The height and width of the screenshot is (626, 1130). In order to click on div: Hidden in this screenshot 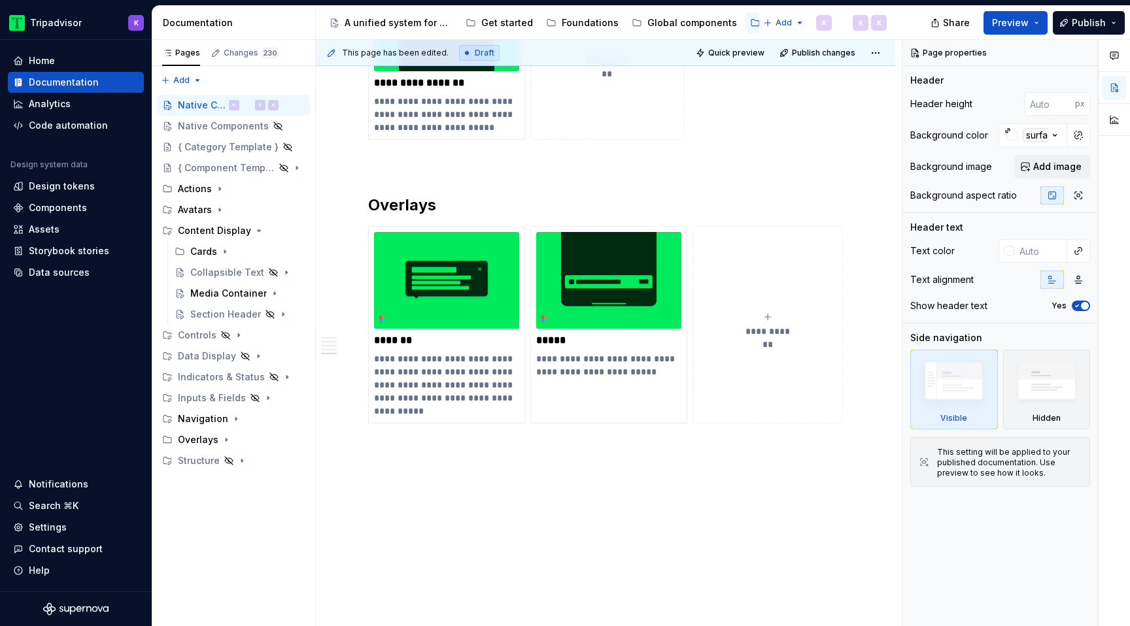, I will do `click(1047, 390)`.